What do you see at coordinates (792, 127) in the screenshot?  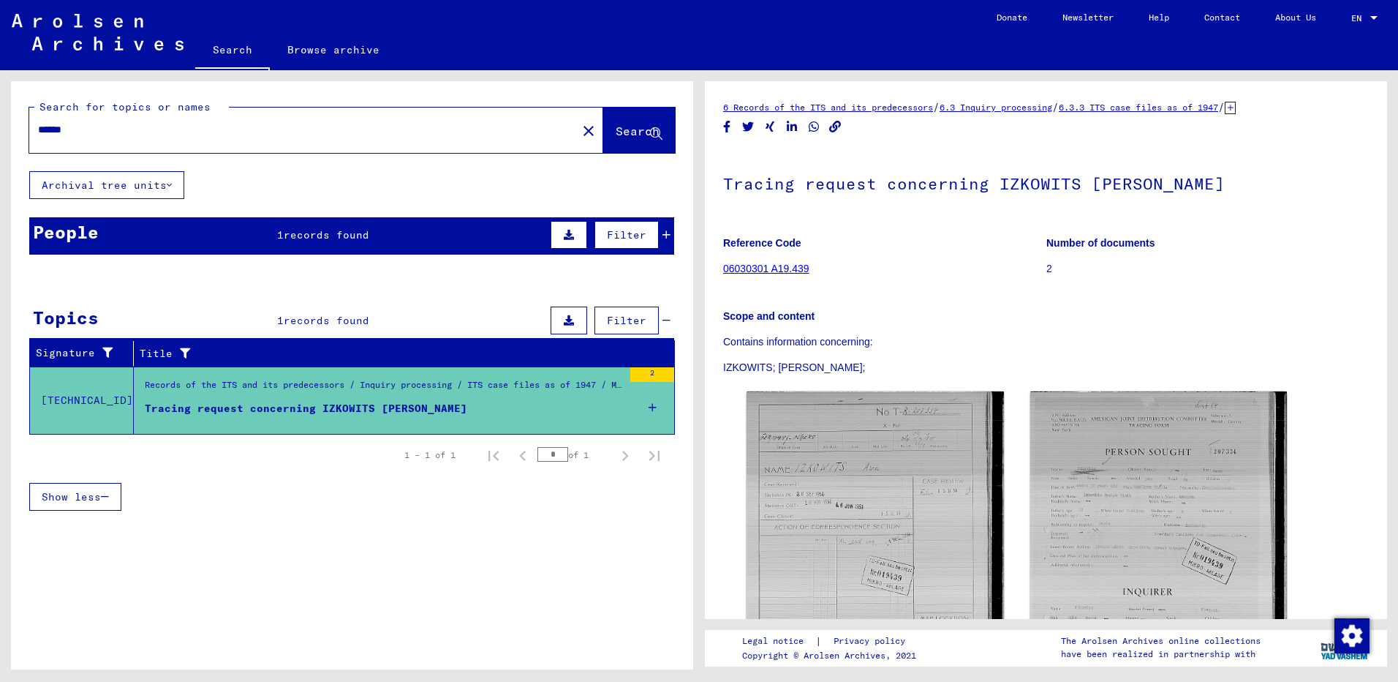 I see `button: Share on LinkedIn` at bounding box center [792, 127].